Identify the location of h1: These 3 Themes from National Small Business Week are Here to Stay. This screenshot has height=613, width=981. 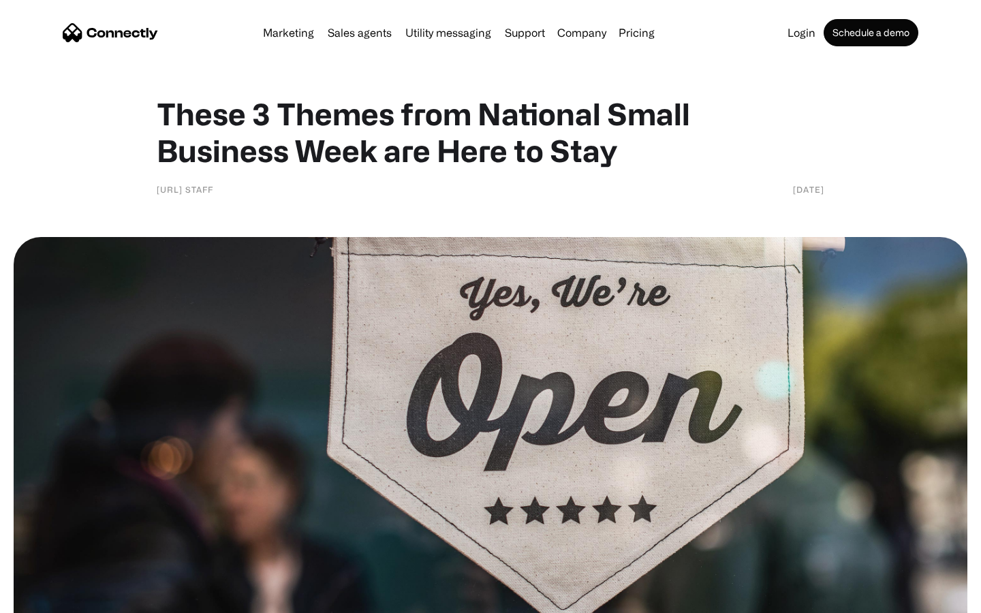
(490, 132).